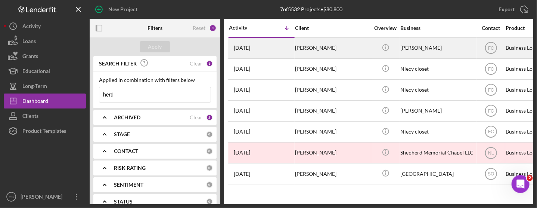  Describe the element at coordinates (117, 9) in the screenshot. I see `button: New Project` at that location.